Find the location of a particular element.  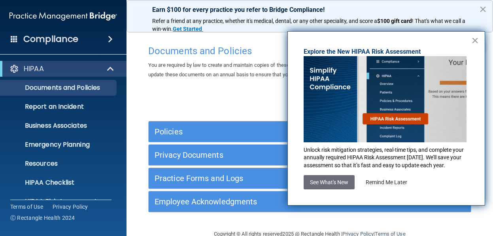

a: Privacy Policy is located at coordinates (70, 207).